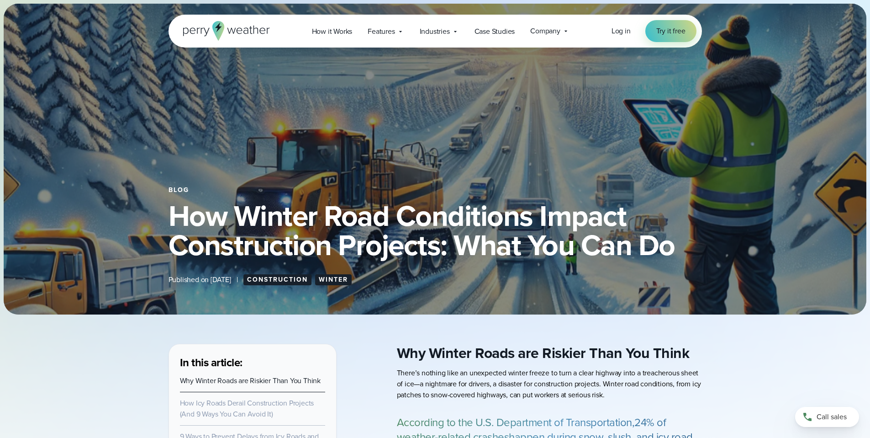  I want to click on h3: In this article:, so click(253, 362).